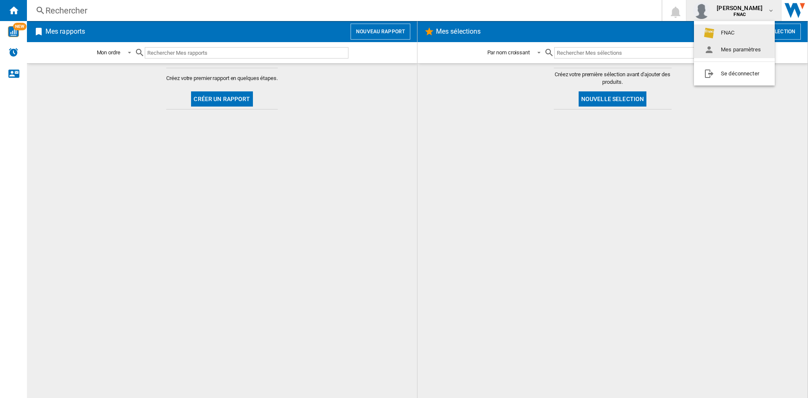 This screenshot has height=398, width=808. What do you see at coordinates (735, 50) in the screenshot?
I see `md-menu-item: Mes paramètres` at bounding box center [735, 50].